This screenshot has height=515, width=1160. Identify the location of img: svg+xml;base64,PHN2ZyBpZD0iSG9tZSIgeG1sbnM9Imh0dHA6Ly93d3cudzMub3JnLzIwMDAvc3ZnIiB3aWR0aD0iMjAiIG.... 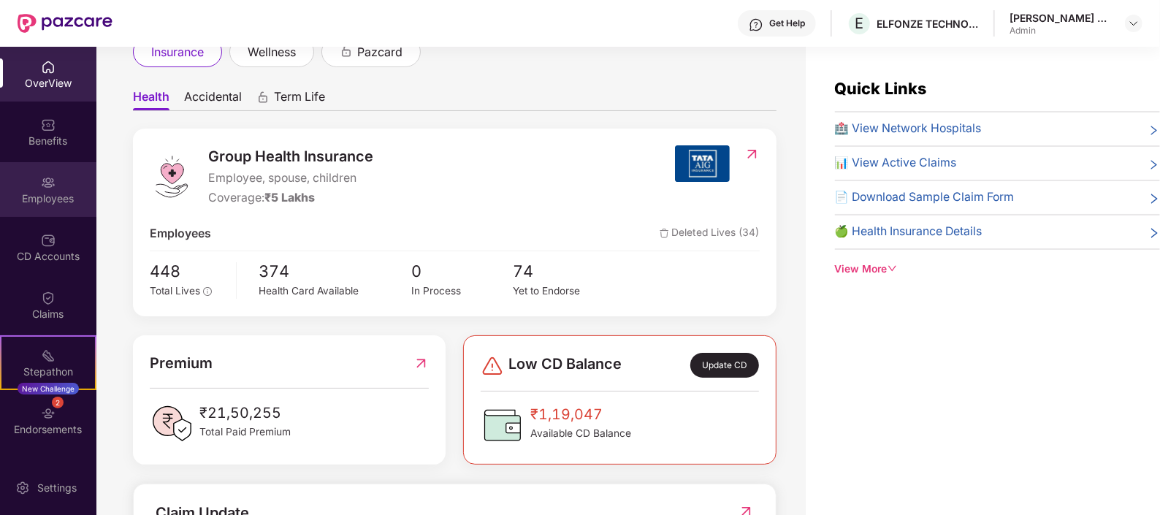
(48, 67).